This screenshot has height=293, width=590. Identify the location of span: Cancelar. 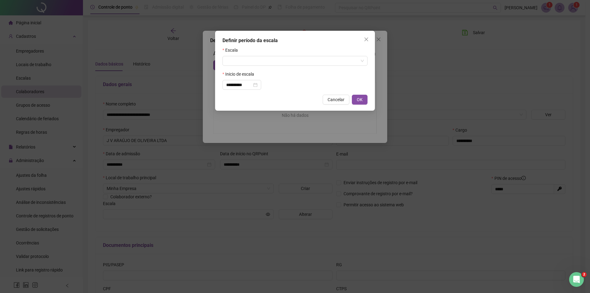
(336, 100).